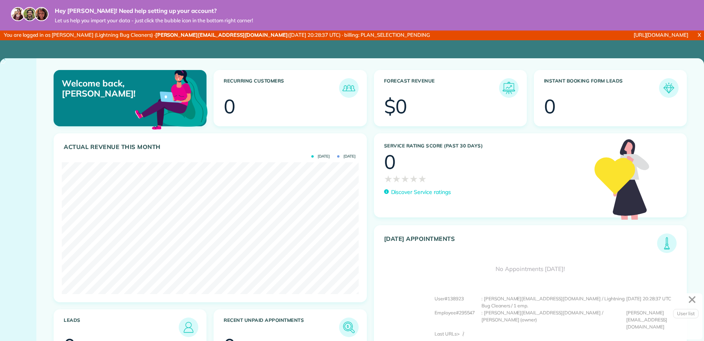 The image size is (704, 341). Describe the element at coordinates (281, 88) in the screenshot. I see `h3: Recurring Customers` at that location.